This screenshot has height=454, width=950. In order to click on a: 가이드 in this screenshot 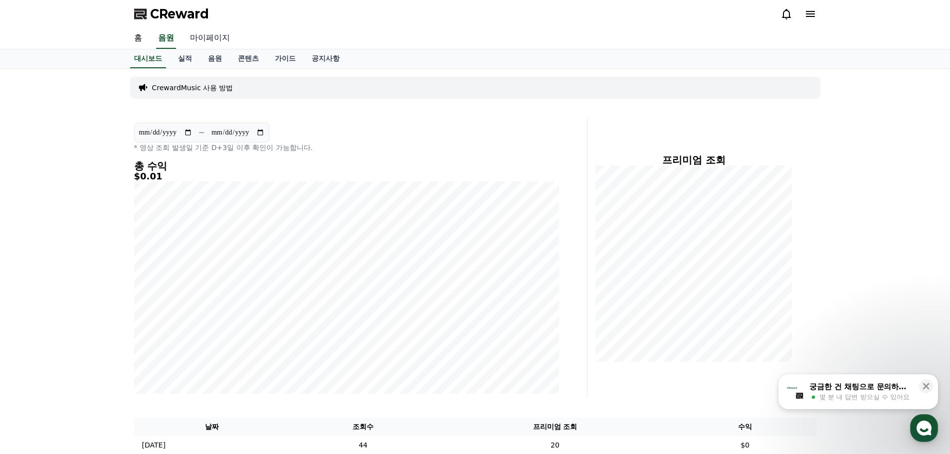, I will do `click(285, 59)`.